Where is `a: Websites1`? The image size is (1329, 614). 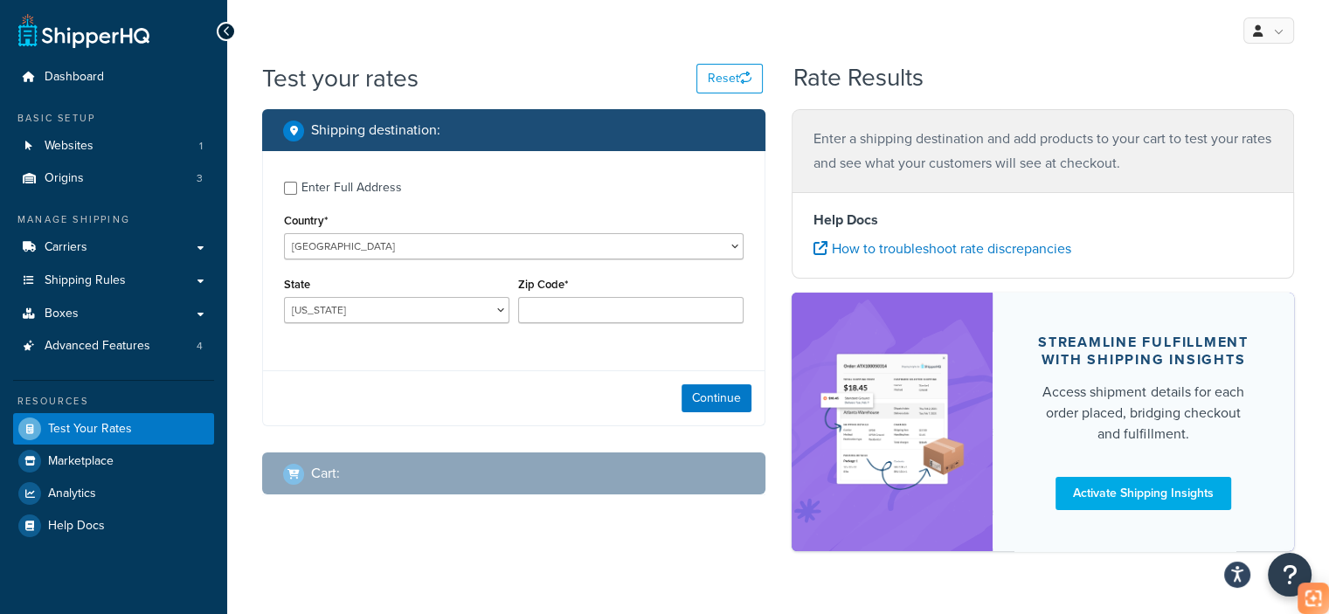 a: Websites1 is located at coordinates (114, 146).